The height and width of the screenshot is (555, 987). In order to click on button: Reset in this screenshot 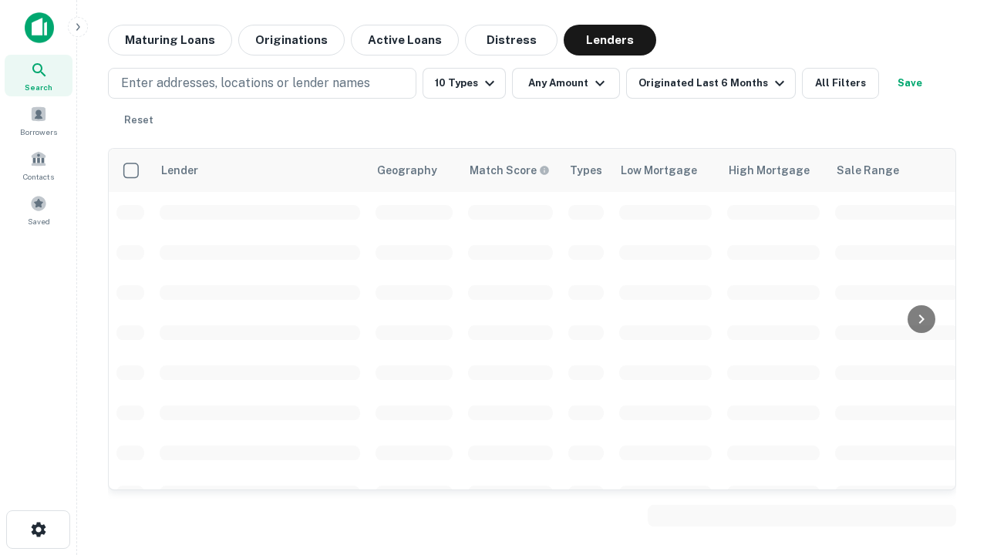, I will do `click(139, 120)`.